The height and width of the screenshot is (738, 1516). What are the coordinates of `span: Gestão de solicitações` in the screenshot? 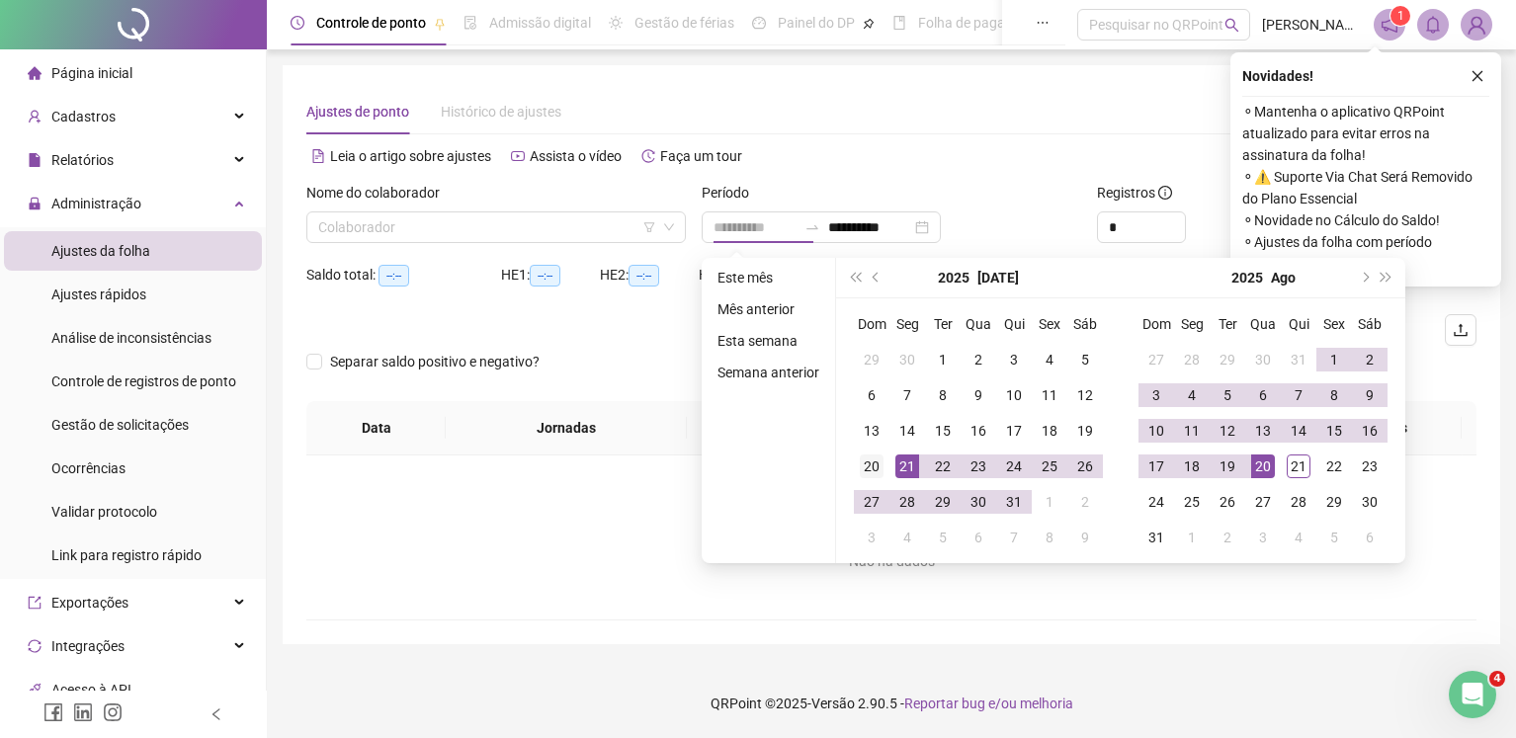 It's located at (120, 425).